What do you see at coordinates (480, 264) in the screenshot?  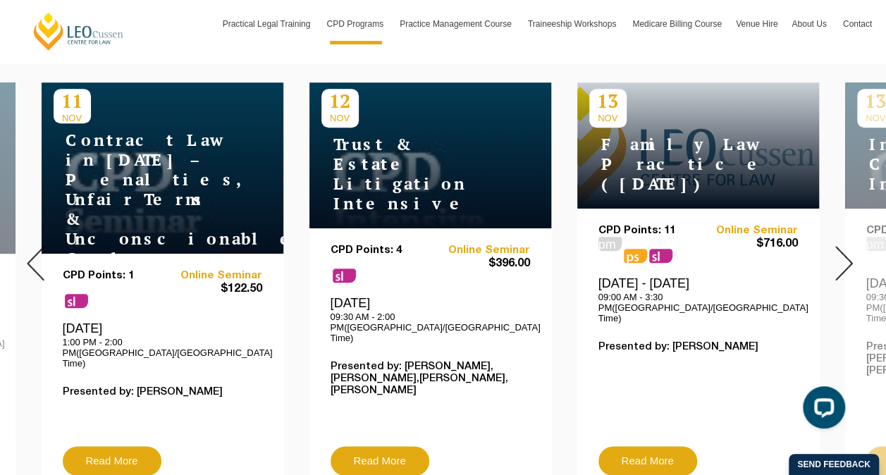 I see `span: $396.00` at bounding box center [480, 264].